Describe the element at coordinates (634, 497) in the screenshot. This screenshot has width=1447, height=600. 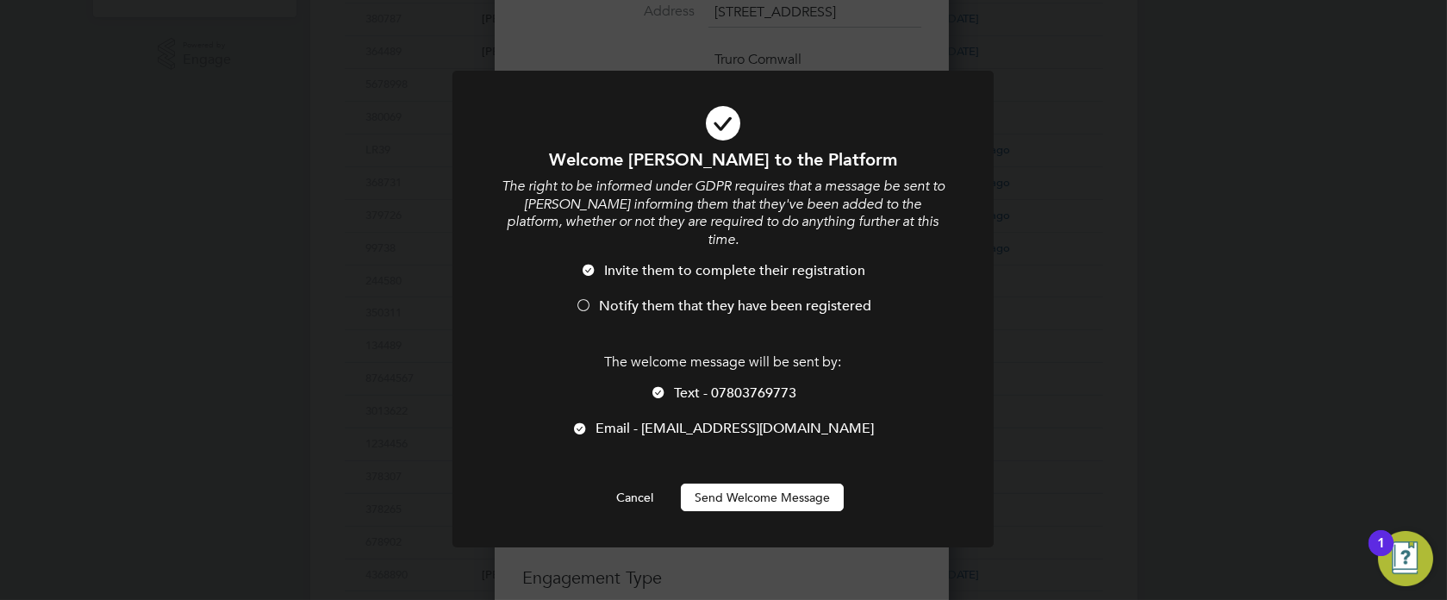
I see `button: Cancel` at that location.